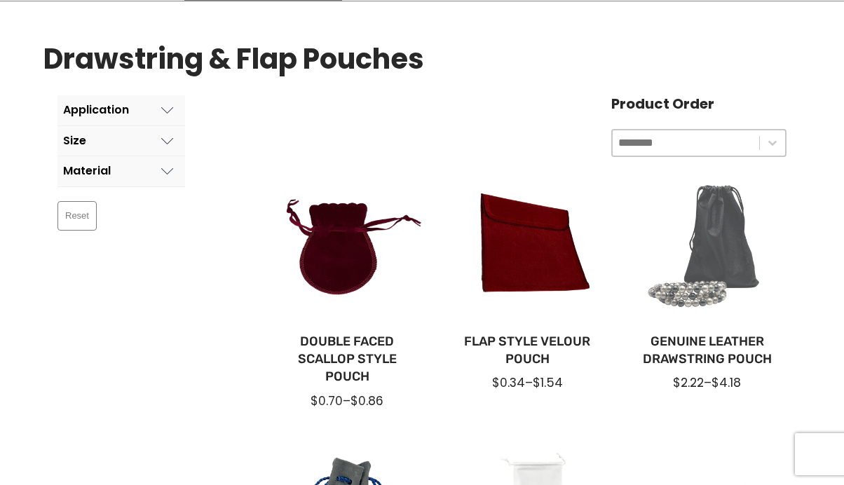 This screenshot has width=844, height=485. I want to click on button: Size, so click(121, 141).